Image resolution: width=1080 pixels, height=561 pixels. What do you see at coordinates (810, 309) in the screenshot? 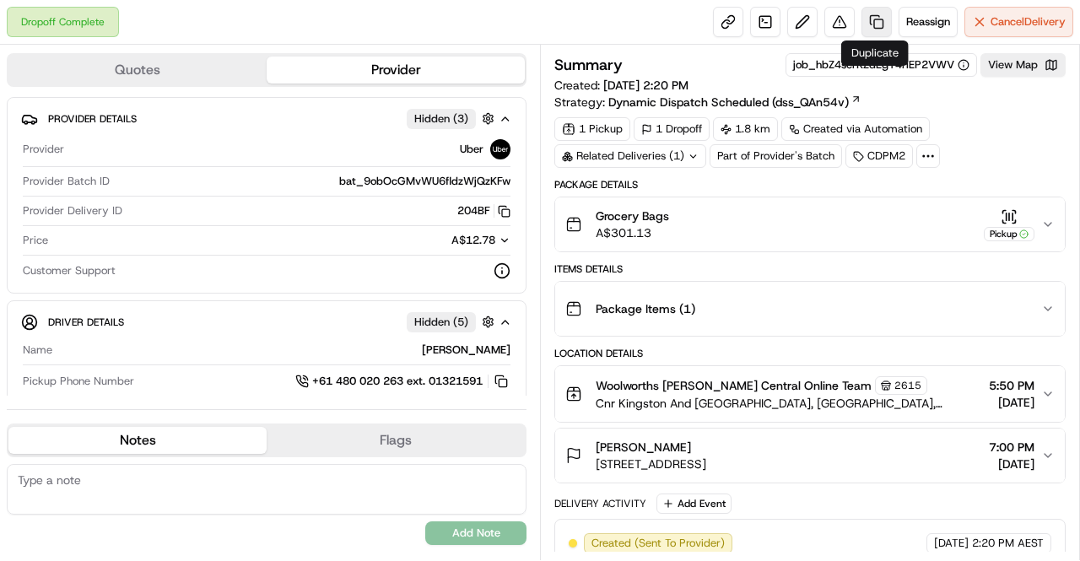
I see `button: Package Items (1)` at bounding box center [810, 309].